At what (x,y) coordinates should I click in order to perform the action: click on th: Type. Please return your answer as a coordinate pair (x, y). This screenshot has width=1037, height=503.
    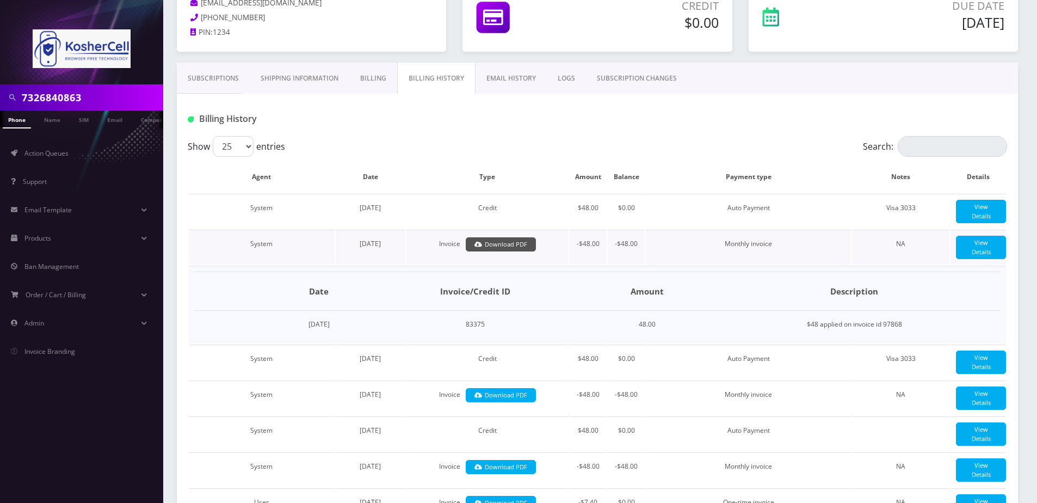
    Looking at the image, I should click on (488, 177).